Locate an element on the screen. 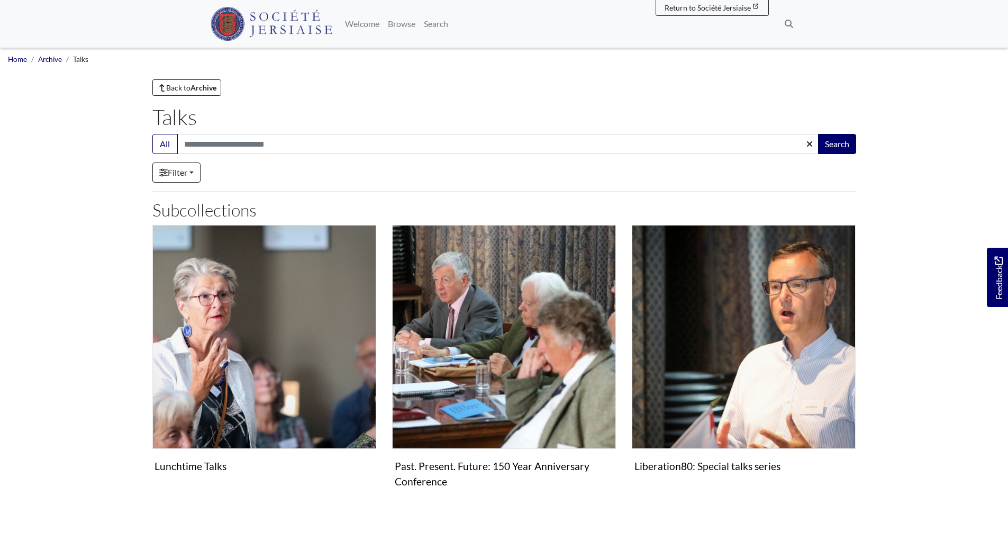  a: Filter is located at coordinates (176, 172).